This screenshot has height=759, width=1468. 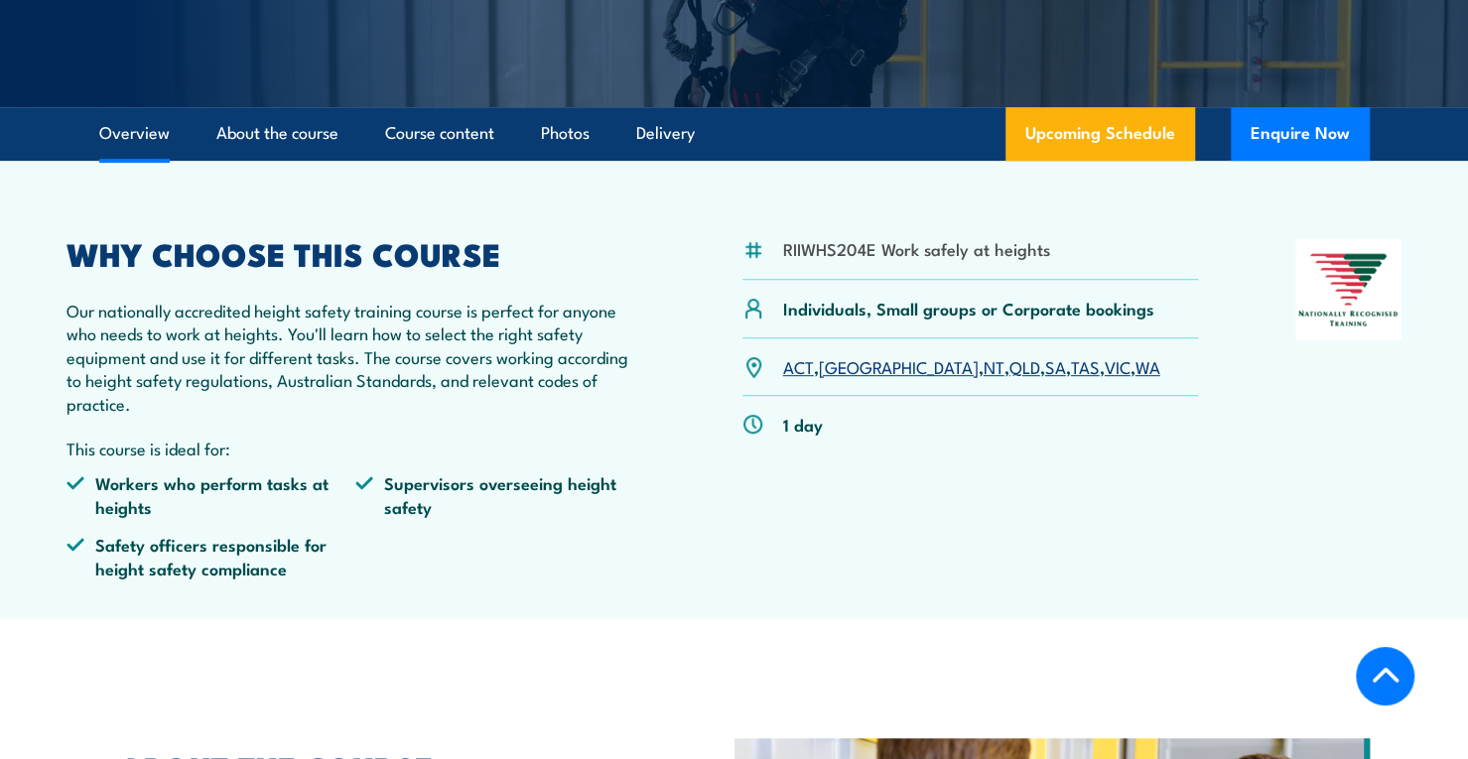 I want to click on a: SA, so click(x=1055, y=366).